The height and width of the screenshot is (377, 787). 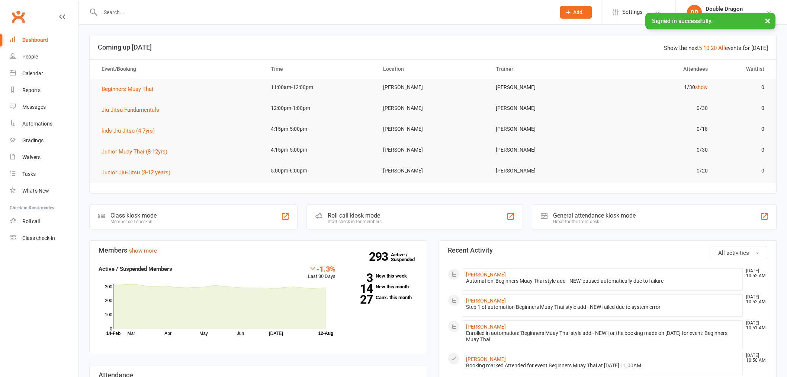 What do you see at coordinates (39, 238) in the screenshot?
I see `div: Class check-in` at bounding box center [39, 238].